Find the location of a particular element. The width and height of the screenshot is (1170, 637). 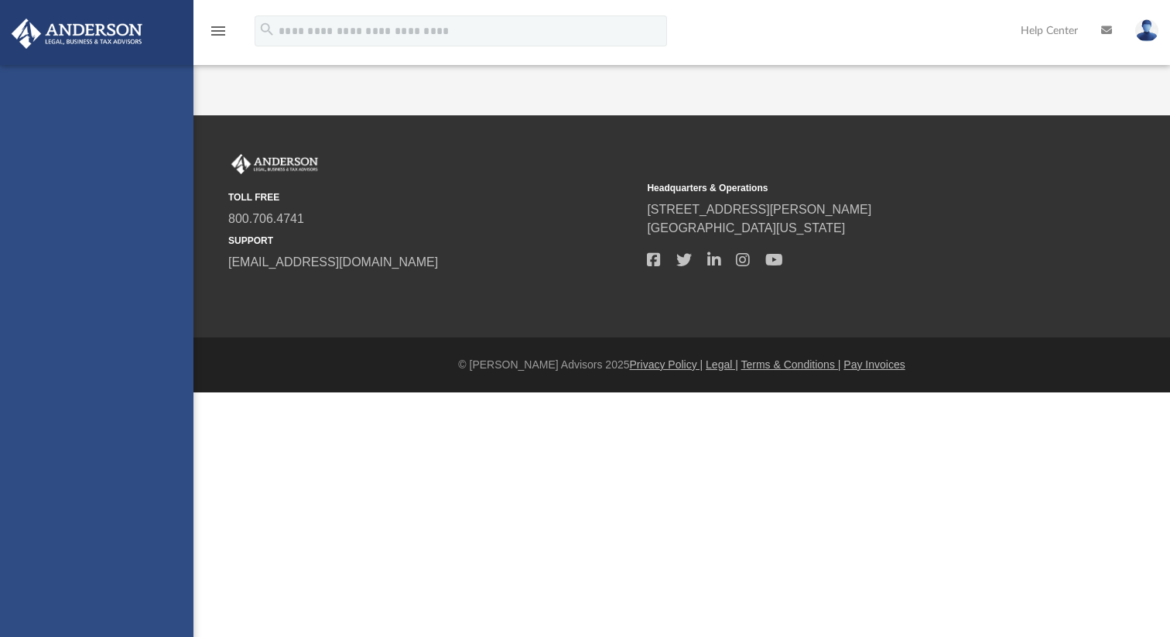

a: 800.706.4741 is located at coordinates (266, 218).